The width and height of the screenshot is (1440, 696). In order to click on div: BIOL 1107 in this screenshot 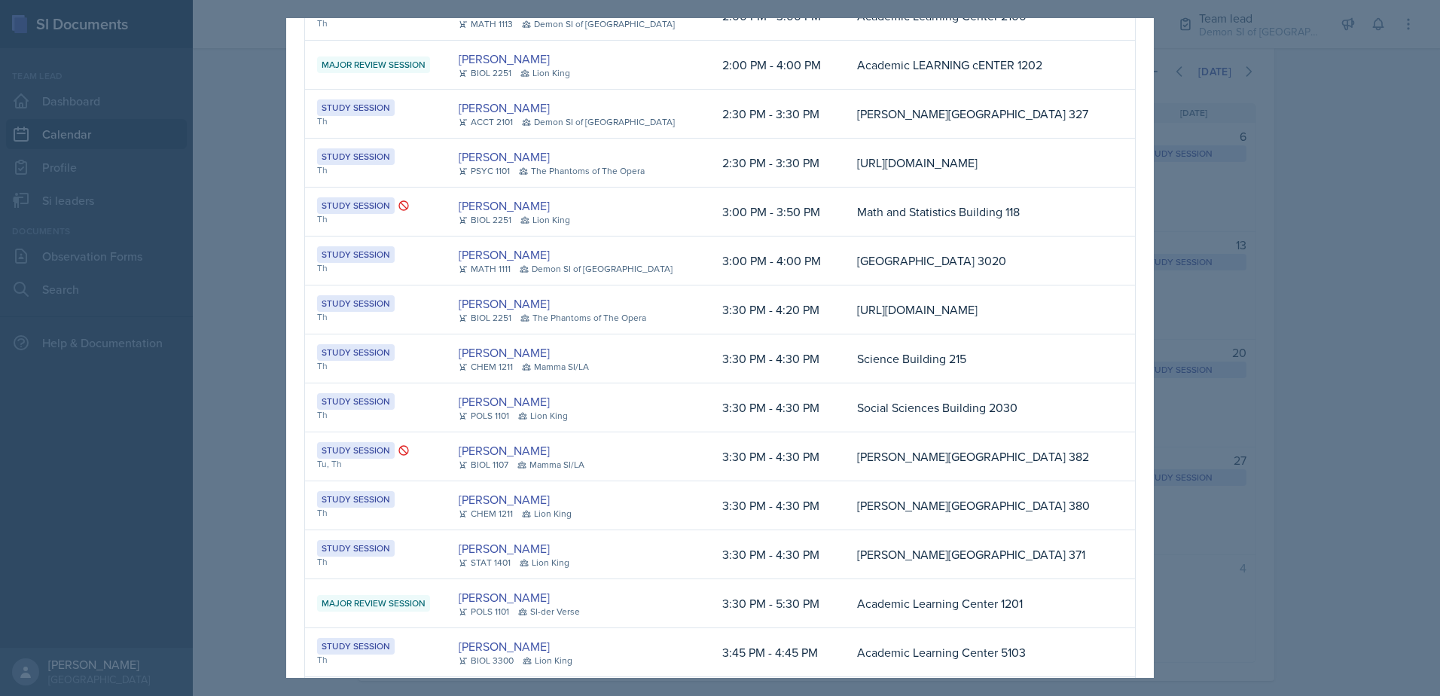, I will do `click(483, 465)`.